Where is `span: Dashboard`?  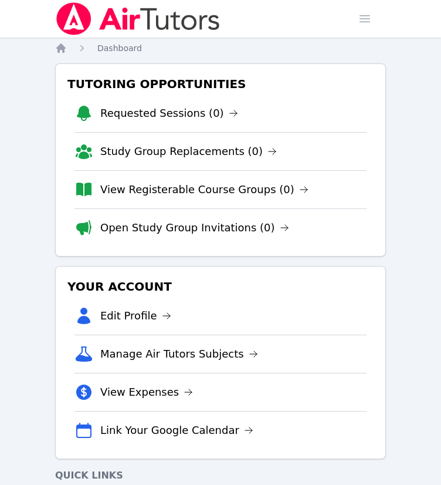 span: Dashboard is located at coordinates (120, 48).